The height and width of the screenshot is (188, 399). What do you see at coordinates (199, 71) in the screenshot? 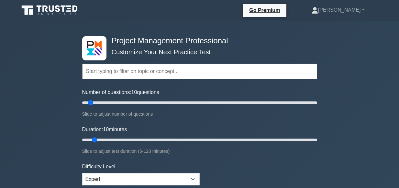
I see `input: Start typing to filter on topic or concept...` at bounding box center [199, 71].